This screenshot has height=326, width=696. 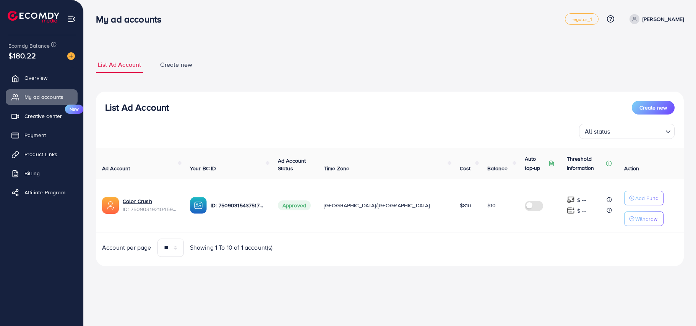 I want to click on span: Your BC ID, so click(x=203, y=168).